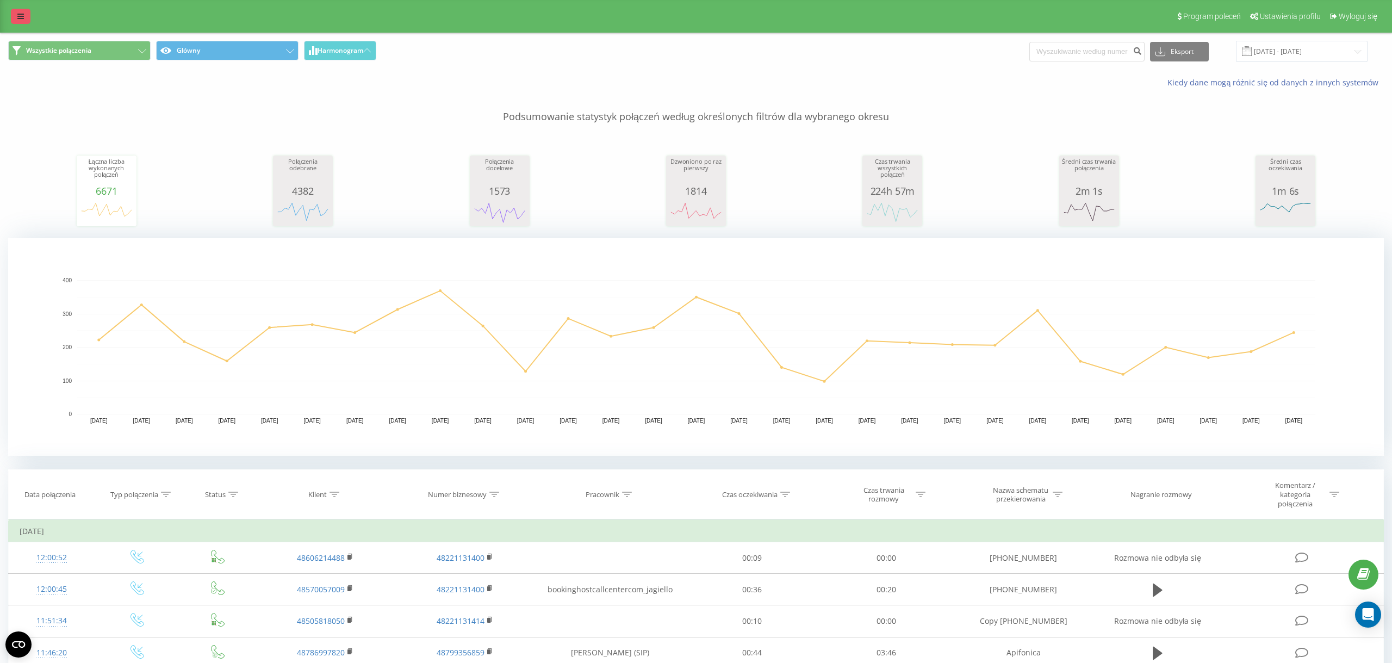  What do you see at coordinates (340, 51) in the screenshot?
I see `button: Harmonogram` at bounding box center [340, 51].